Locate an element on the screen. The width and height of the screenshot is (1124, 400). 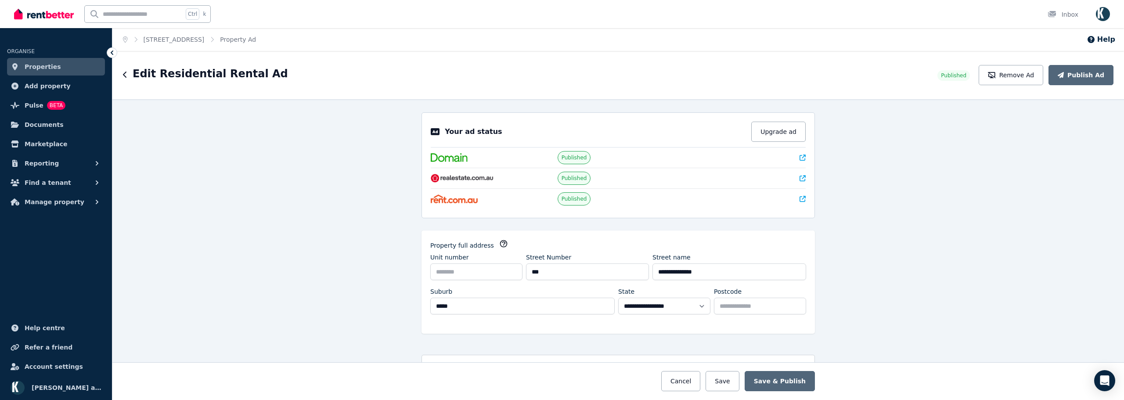
a: Add property is located at coordinates (56, 86).